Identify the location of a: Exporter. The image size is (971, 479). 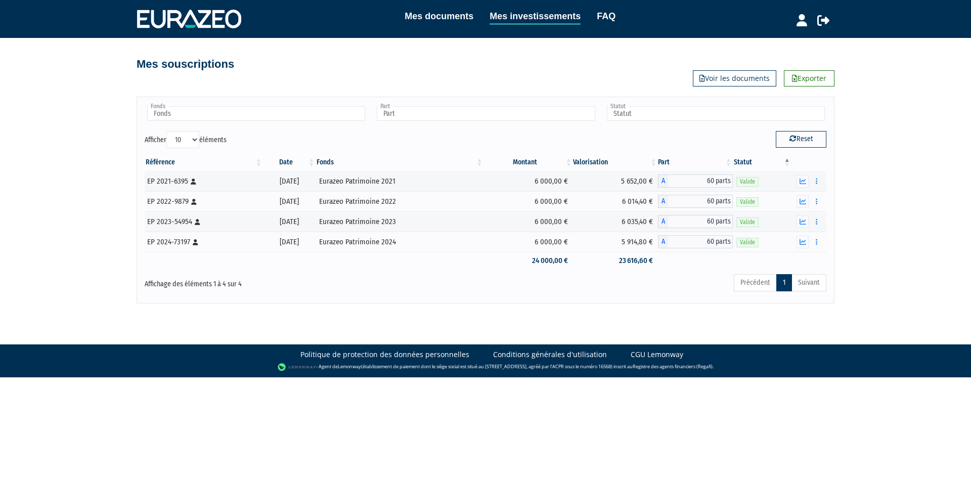
(809, 78).